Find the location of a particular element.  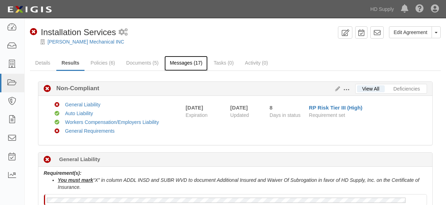

a: View All is located at coordinates (370, 89).